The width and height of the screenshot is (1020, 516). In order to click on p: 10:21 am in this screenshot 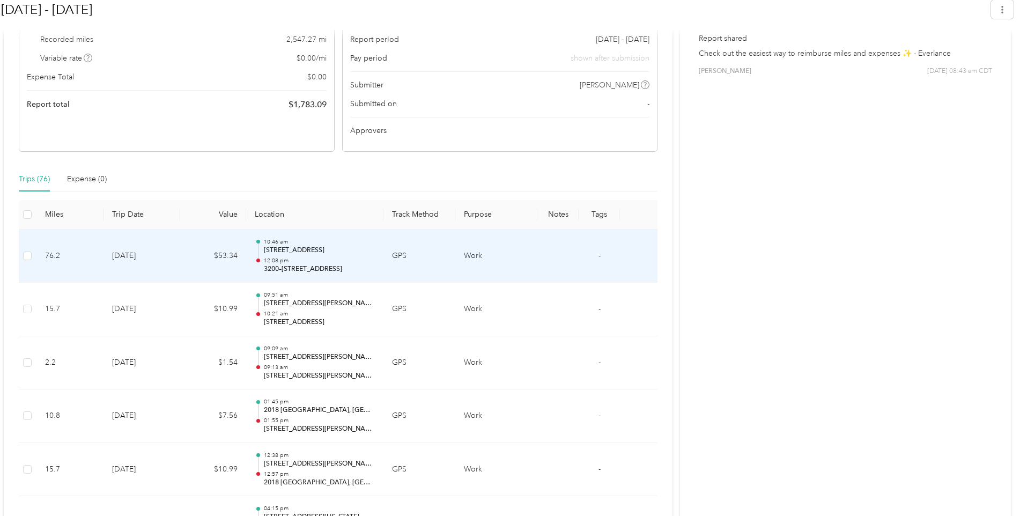, I will do `click(320, 314)`.